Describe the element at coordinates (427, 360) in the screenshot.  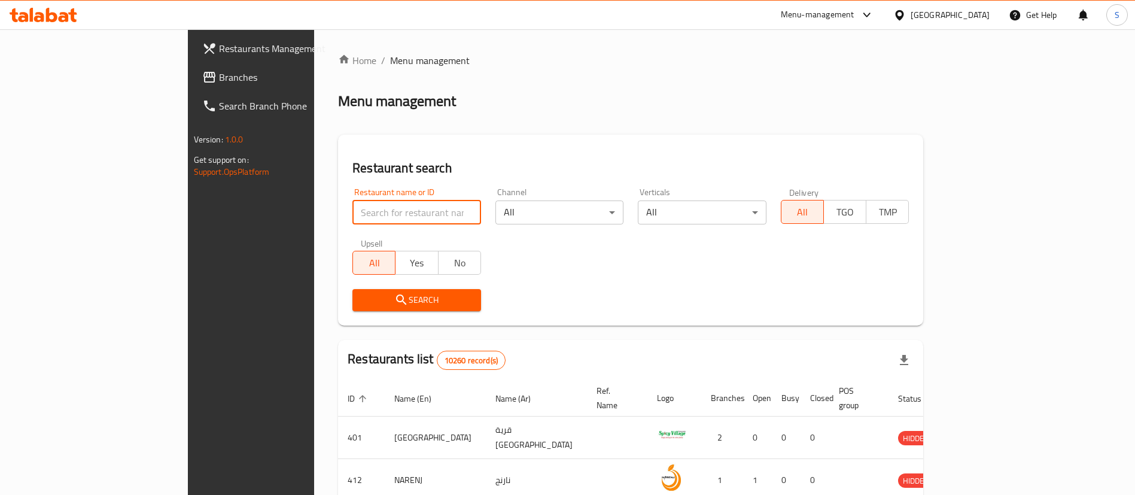
I see `h2: Restaurants list` at that location.